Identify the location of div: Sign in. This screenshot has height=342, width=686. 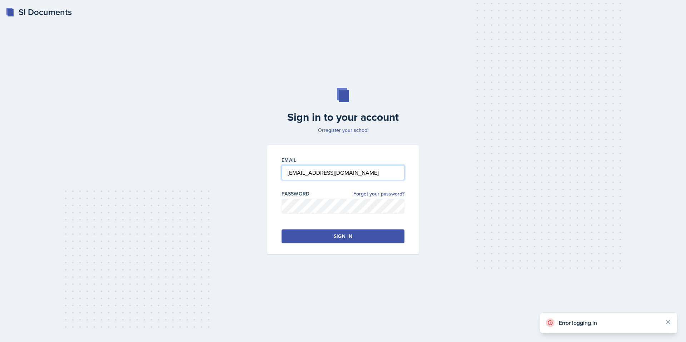
(343, 236).